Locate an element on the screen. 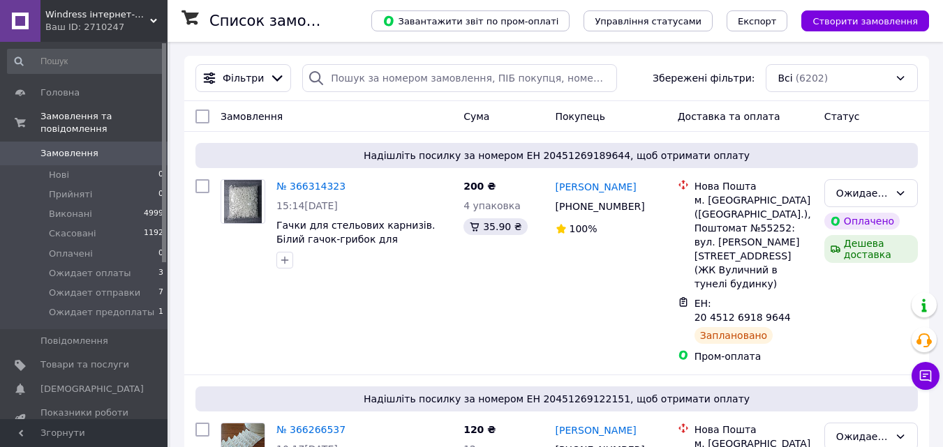 This screenshot has height=447, width=943. span: Нові is located at coordinates (59, 175).